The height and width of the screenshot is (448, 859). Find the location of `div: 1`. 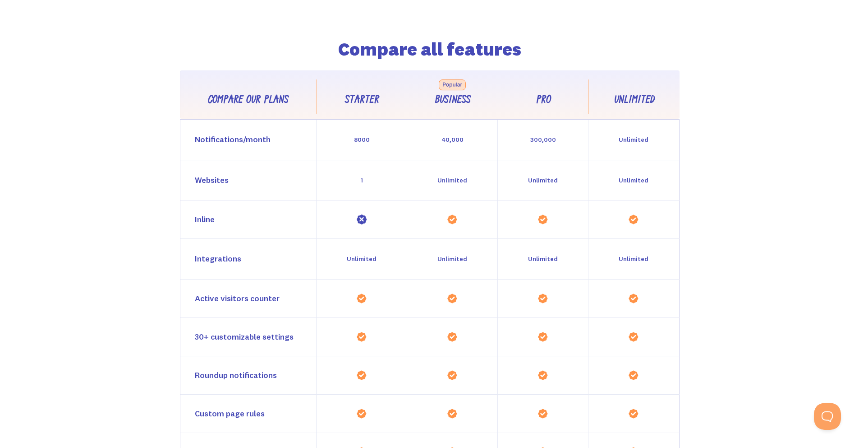

div: 1 is located at coordinates (362, 180).